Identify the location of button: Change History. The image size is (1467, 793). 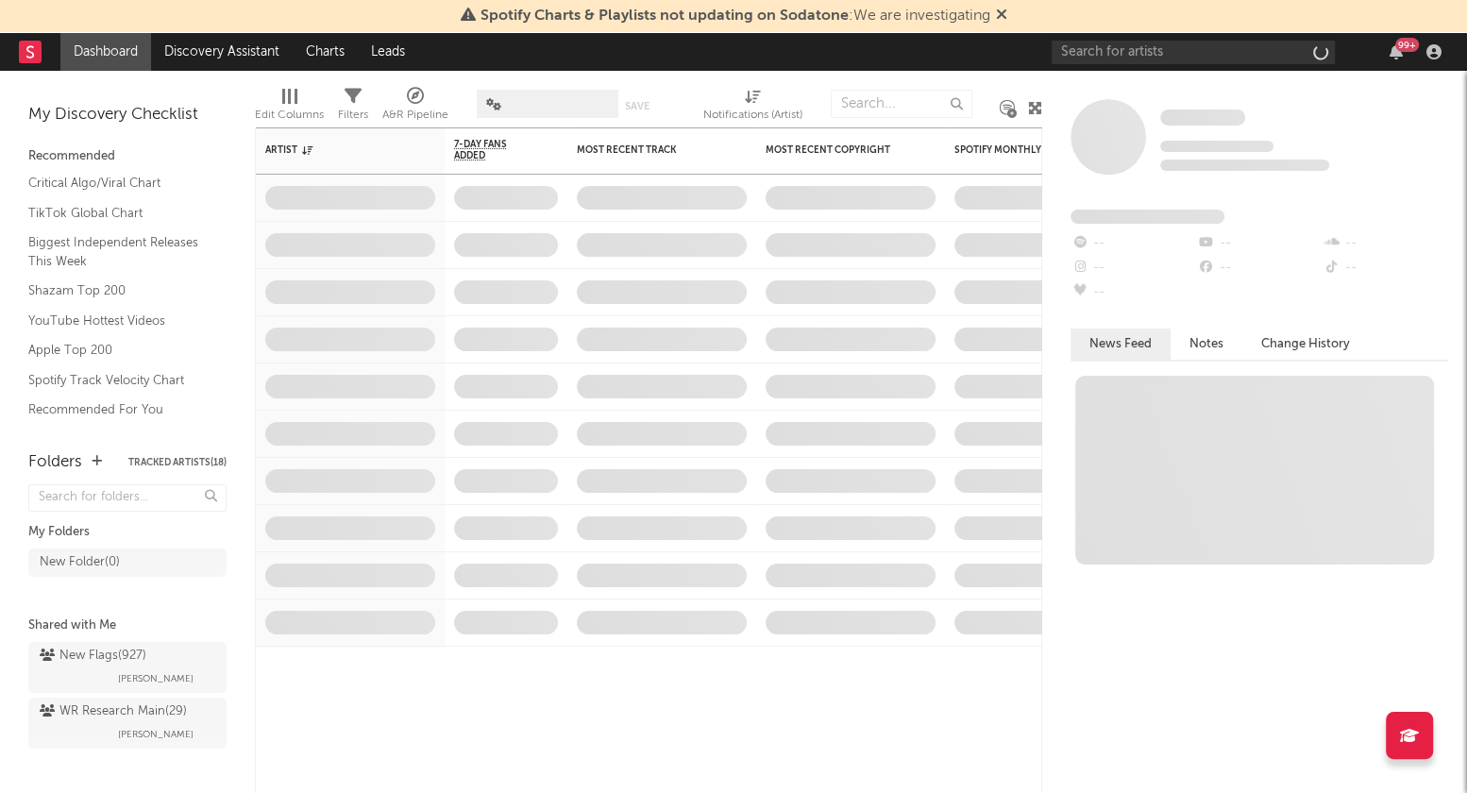
(1305, 344).